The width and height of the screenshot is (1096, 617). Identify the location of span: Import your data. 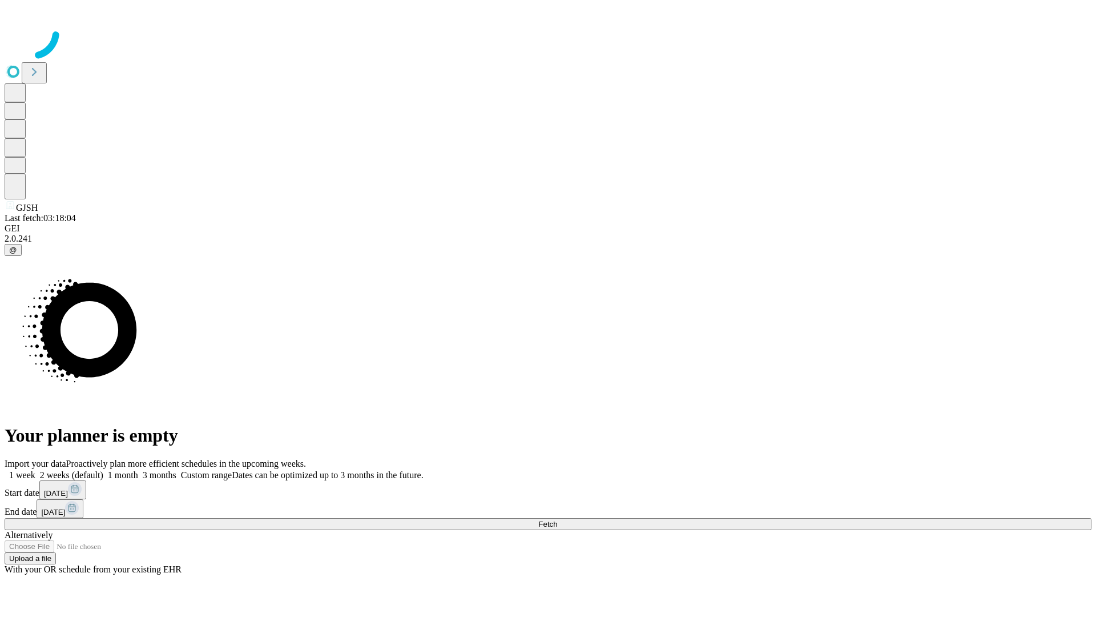
(35, 463).